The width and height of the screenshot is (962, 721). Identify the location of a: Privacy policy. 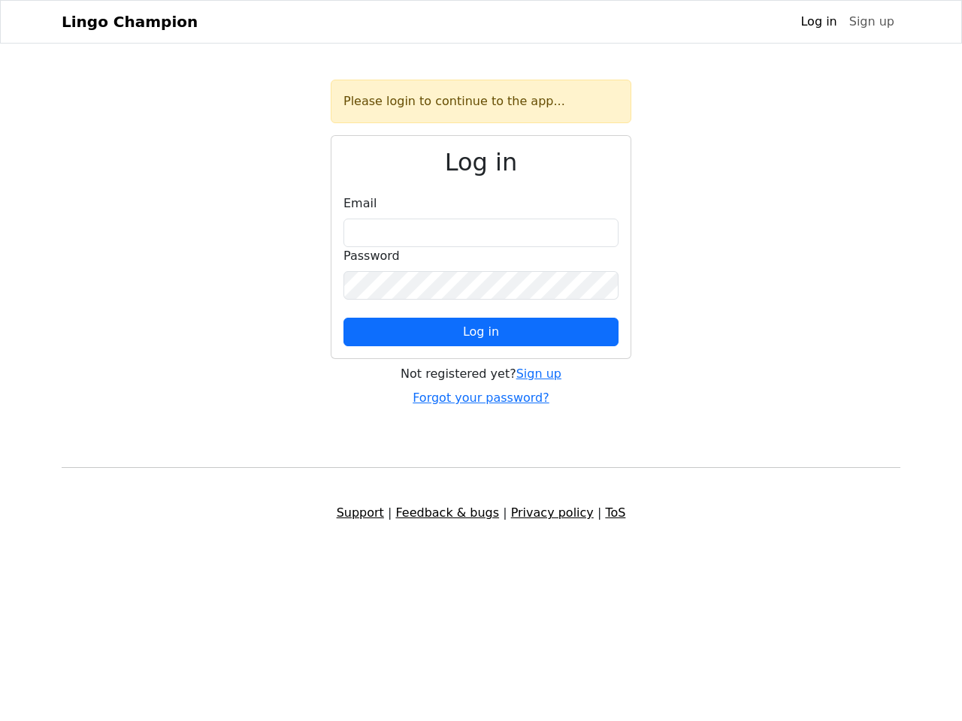
(552, 512).